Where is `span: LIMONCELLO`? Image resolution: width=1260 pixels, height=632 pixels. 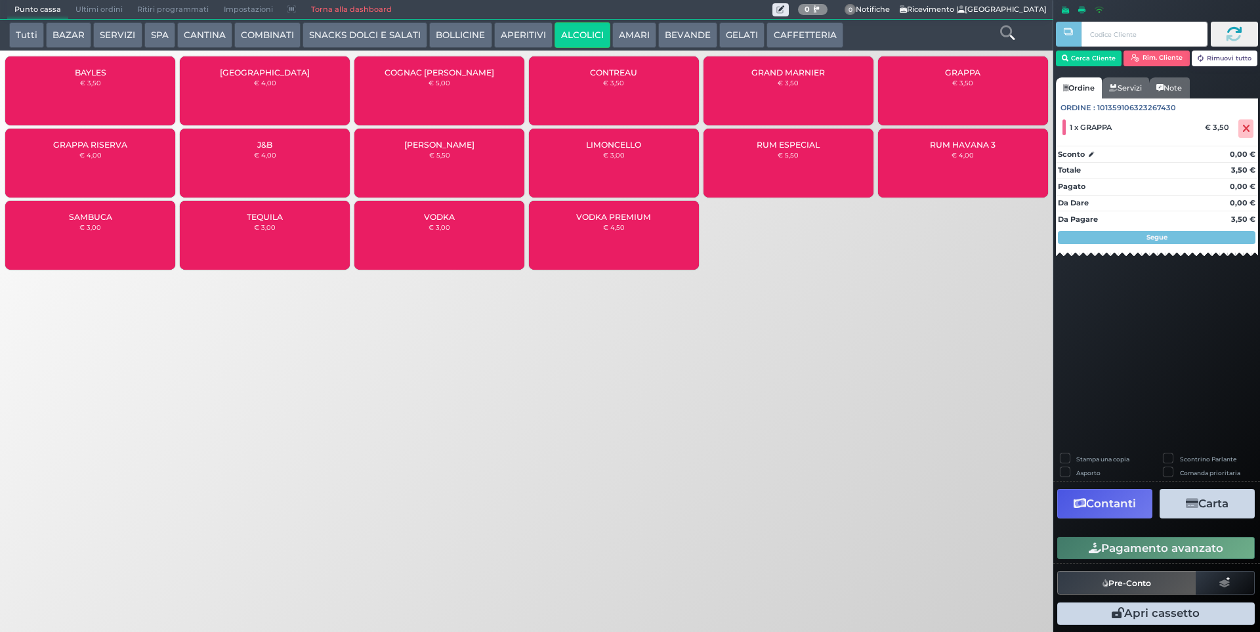 span: LIMONCELLO is located at coordinates (614, 144).